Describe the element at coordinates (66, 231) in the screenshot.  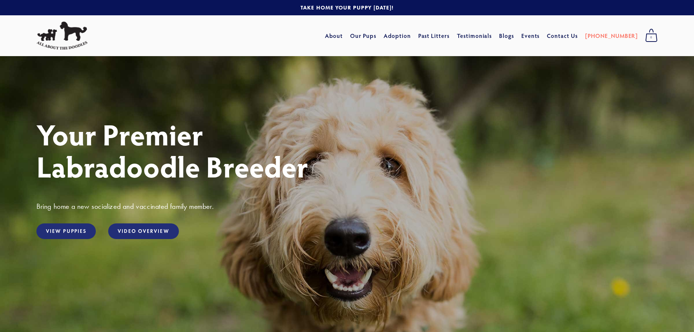
I see `a: View Puppies` at that location.